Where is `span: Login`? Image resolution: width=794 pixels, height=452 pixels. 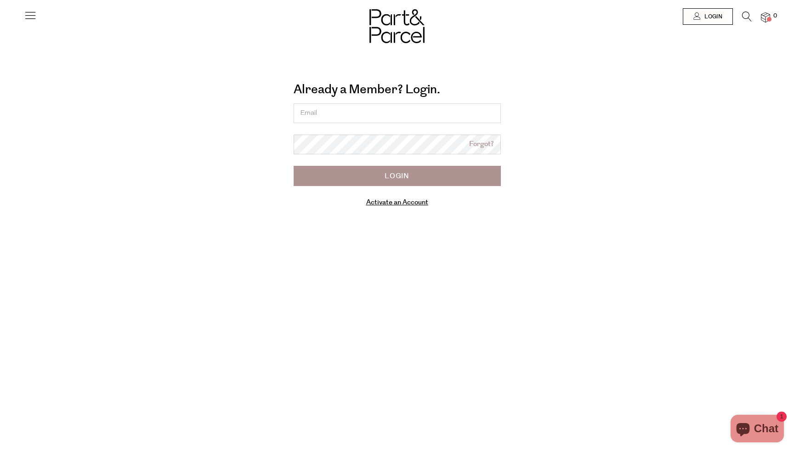
span: Login is located at coordinates (712, 17).